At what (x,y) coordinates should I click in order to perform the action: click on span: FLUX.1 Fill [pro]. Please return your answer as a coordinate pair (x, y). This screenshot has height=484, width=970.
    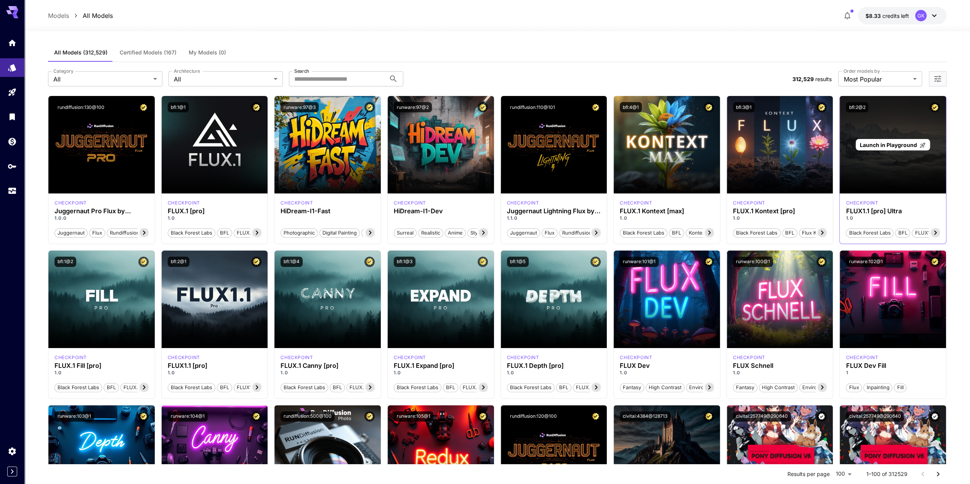
    Looking at the image, I should click on (142, 388).